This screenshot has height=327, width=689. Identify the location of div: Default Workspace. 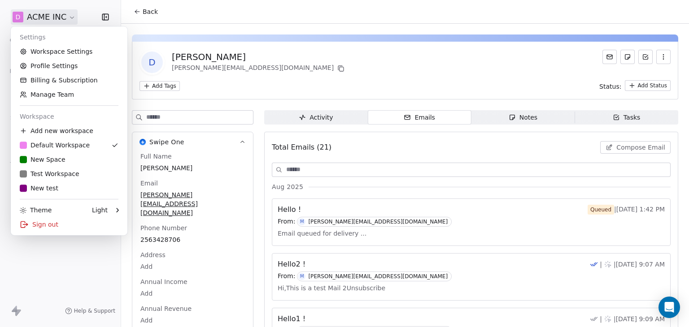
(55, 145).